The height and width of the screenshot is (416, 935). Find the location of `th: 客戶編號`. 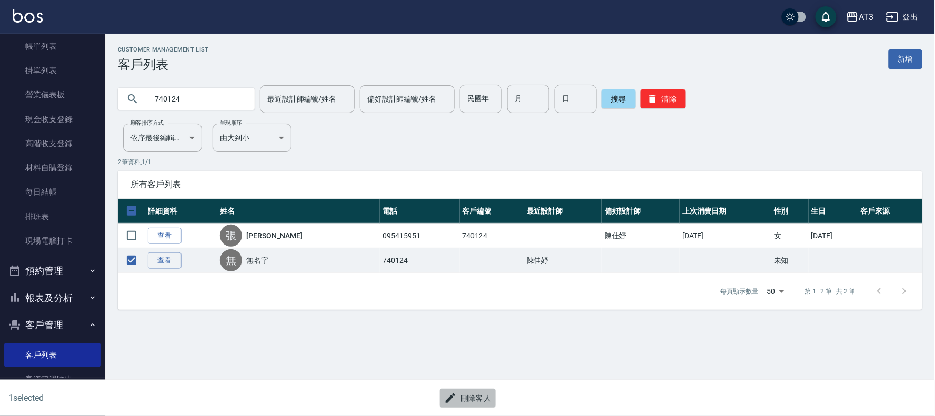

th: 客戶編號 is located at coordinates (492, 211).